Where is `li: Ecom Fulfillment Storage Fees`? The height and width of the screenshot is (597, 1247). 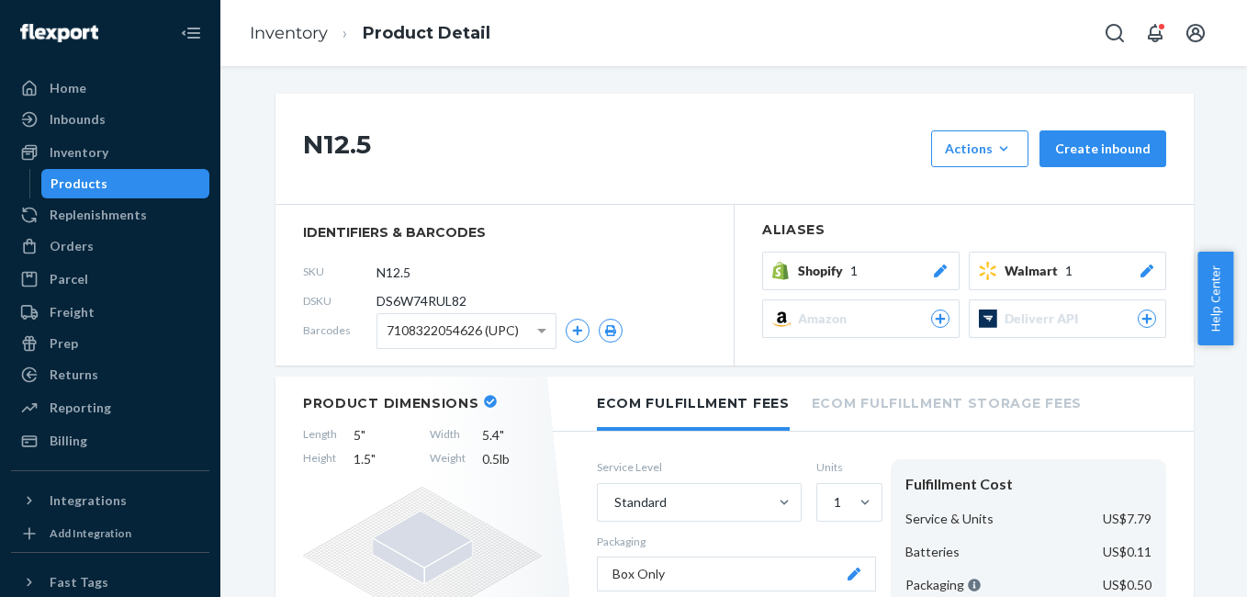 li: Ecom Fulfillment Storage Fees is located at coordinates (946, 401).